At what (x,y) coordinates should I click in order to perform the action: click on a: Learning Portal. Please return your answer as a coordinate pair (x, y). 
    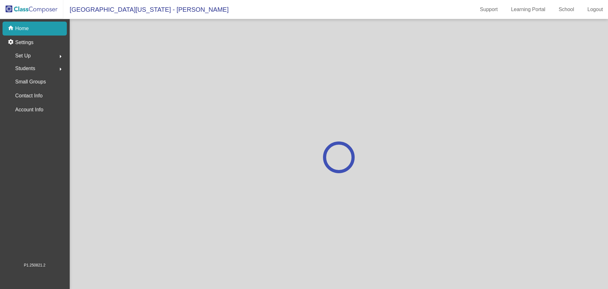
    Looking at the image, I should click on (528, 10).